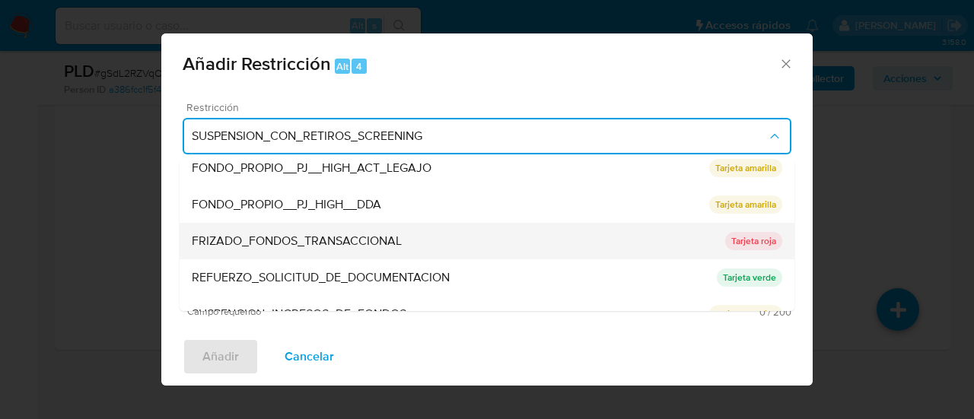  I want to click on button: Cancelar, so click(309, 357).